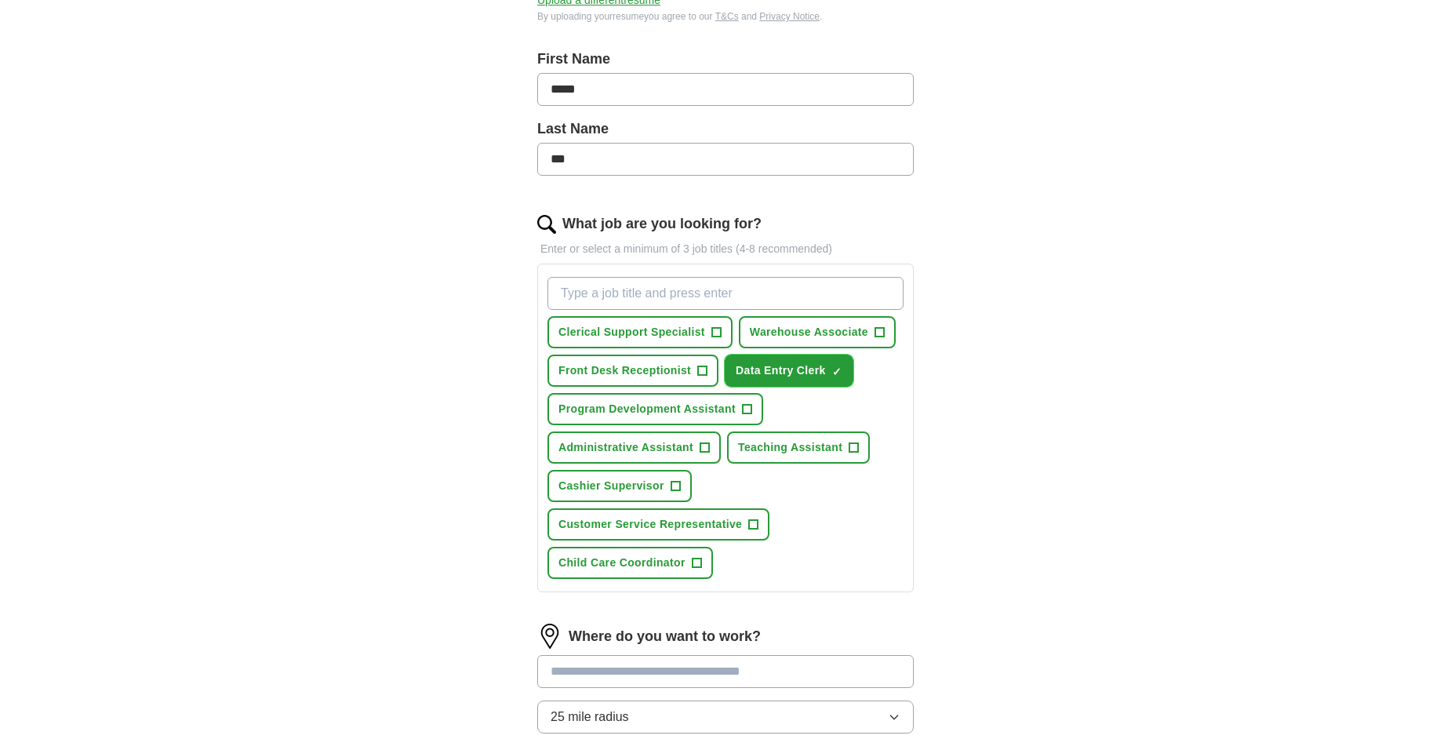 This screenshot has height=750, width=1451. Describe the element at coordinates (547, 224) in the screenshot. I see `img: search.png` at that location.